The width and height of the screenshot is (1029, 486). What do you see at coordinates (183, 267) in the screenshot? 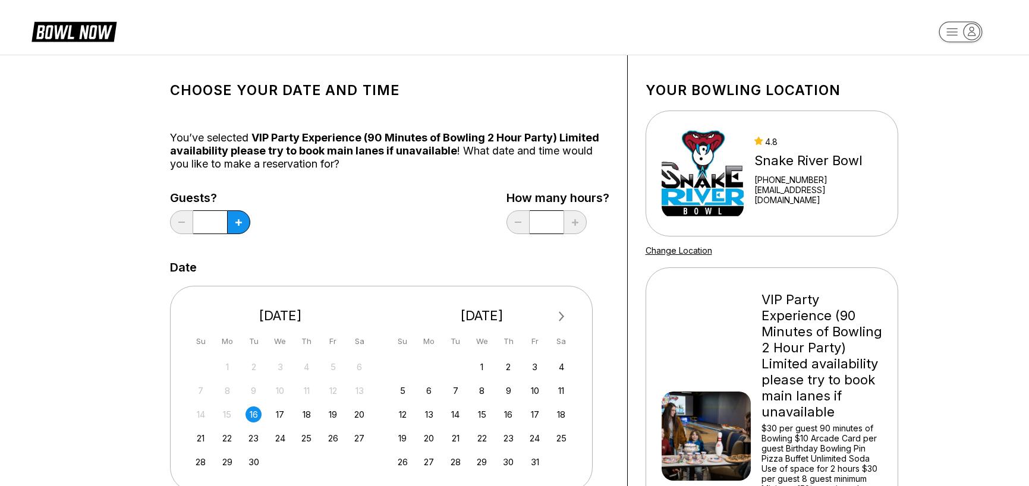
I see `label: Date` at bounding box center [183, 267].